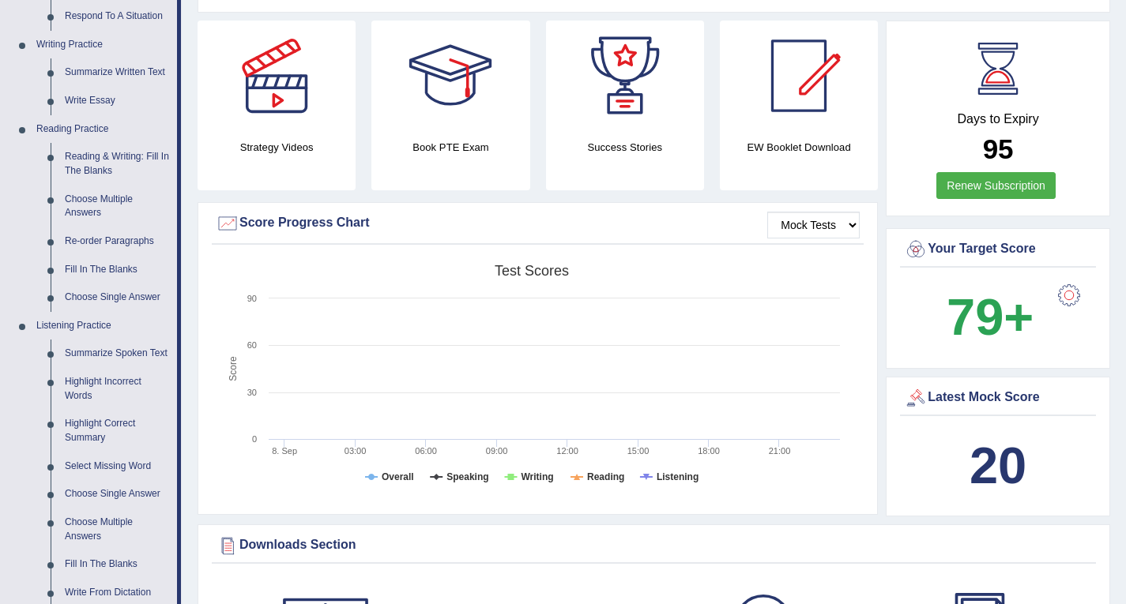 Image resolution: width=1126 pixels, height=604 pixels. Describe the element at coordinates (677, 477) in the screenshot. I see `tspan: Listening` at that location.